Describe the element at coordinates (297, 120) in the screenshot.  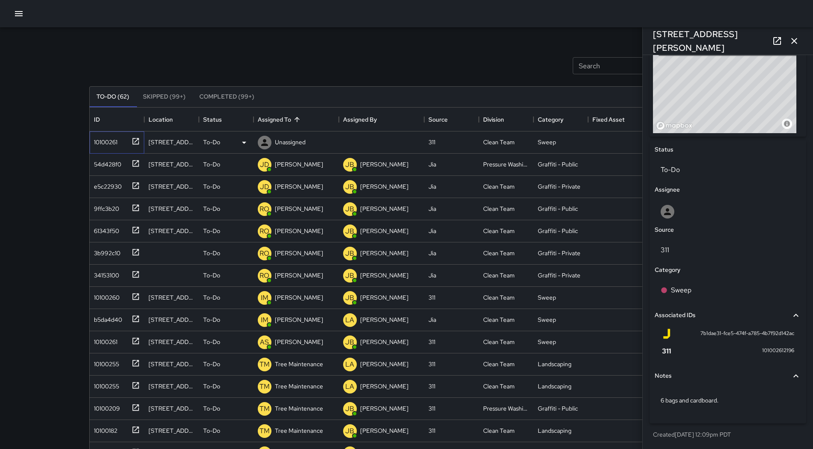
I see `button: Sort` at that location.